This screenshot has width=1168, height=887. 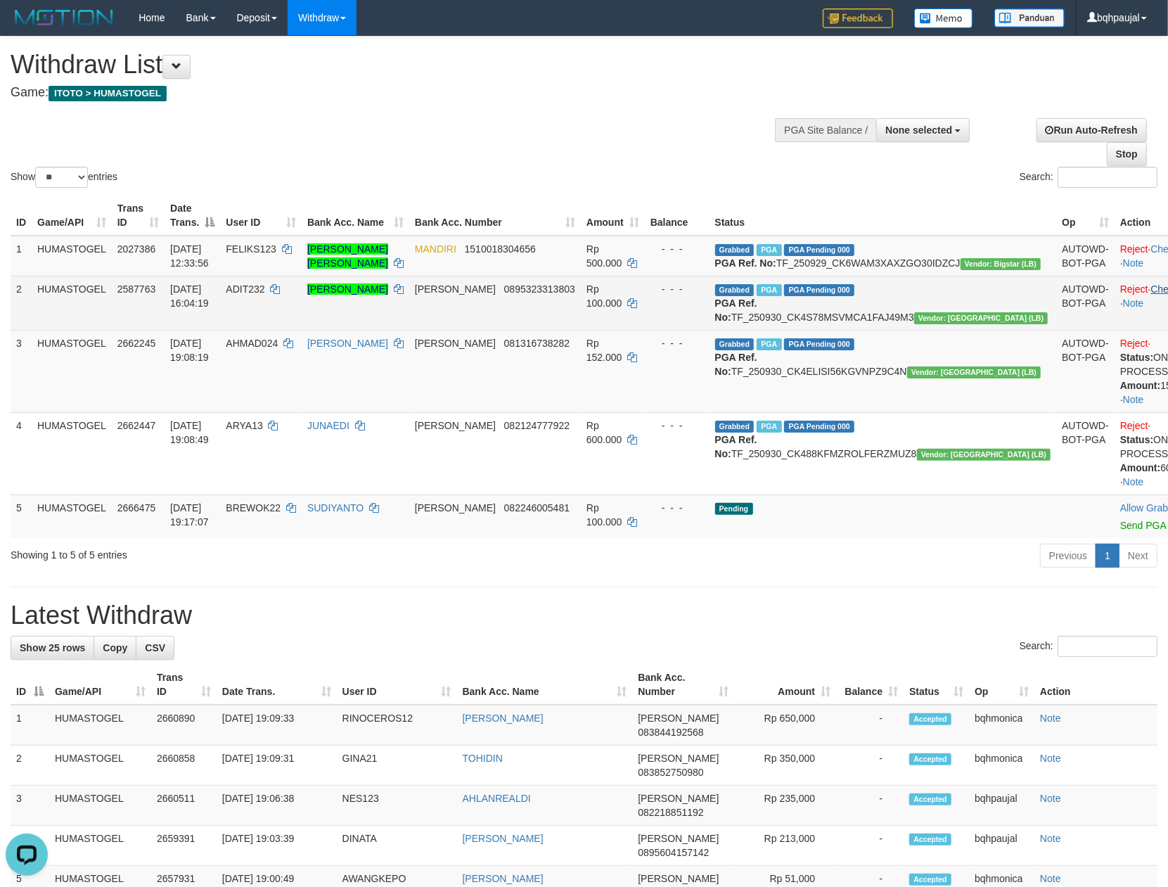 I want to click on td: TF_250929_CK6WAM3XAXZGO30IDZCJ, so click(x=883, y=256).